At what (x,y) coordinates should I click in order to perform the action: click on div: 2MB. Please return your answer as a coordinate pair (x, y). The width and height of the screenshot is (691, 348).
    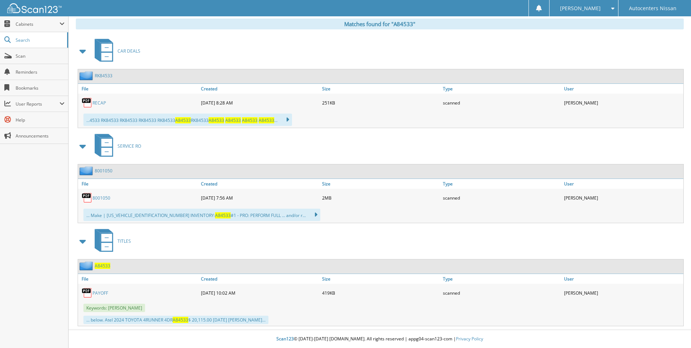
    Looking at the image, I should click on (381, 198).